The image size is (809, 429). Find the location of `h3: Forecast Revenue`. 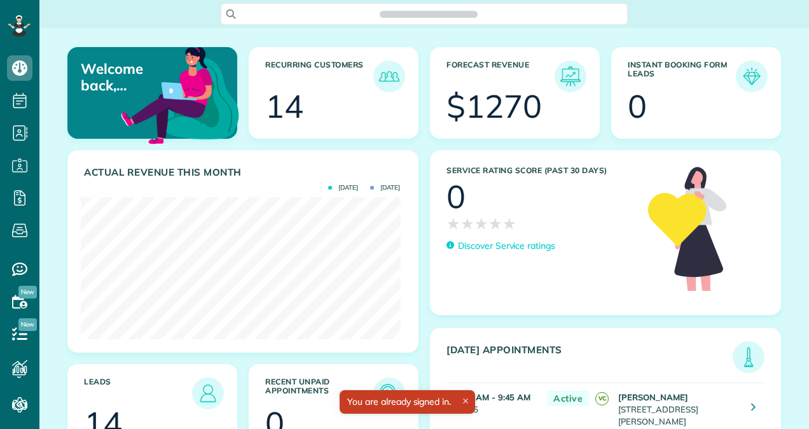

h3: Forecast Revenue is located at coordinates (501, 76).